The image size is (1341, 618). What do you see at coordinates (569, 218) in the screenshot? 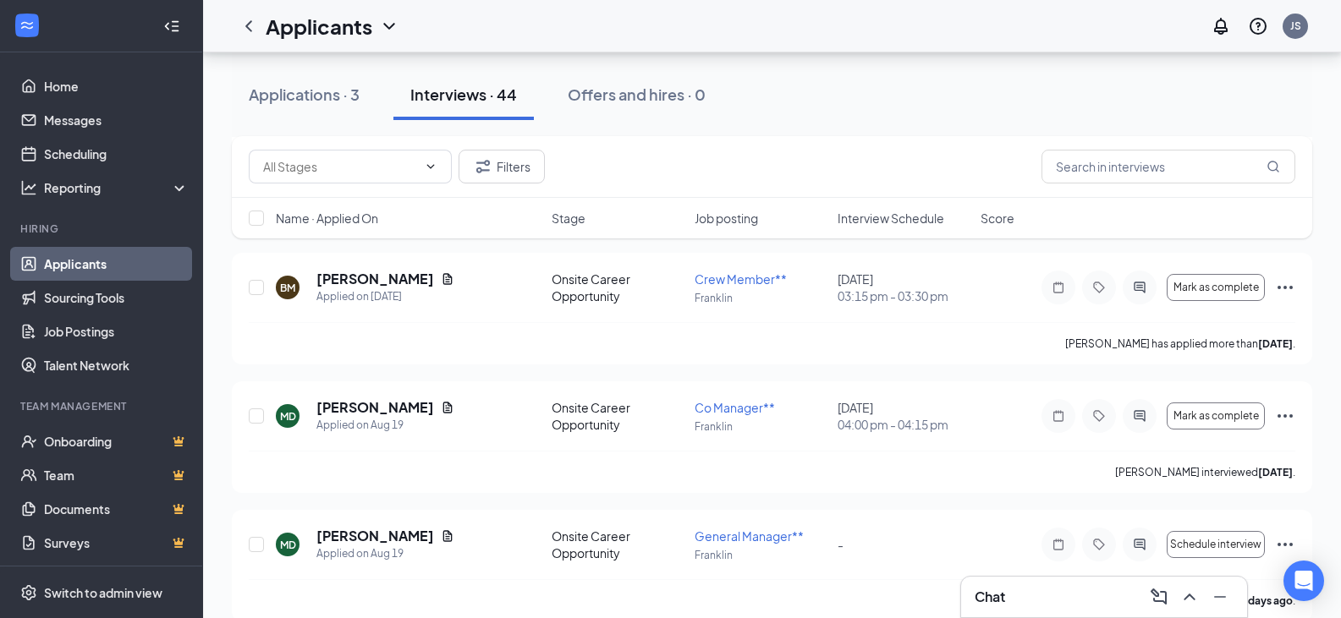
I see `span: Stage` at bounding box center [569, 218].